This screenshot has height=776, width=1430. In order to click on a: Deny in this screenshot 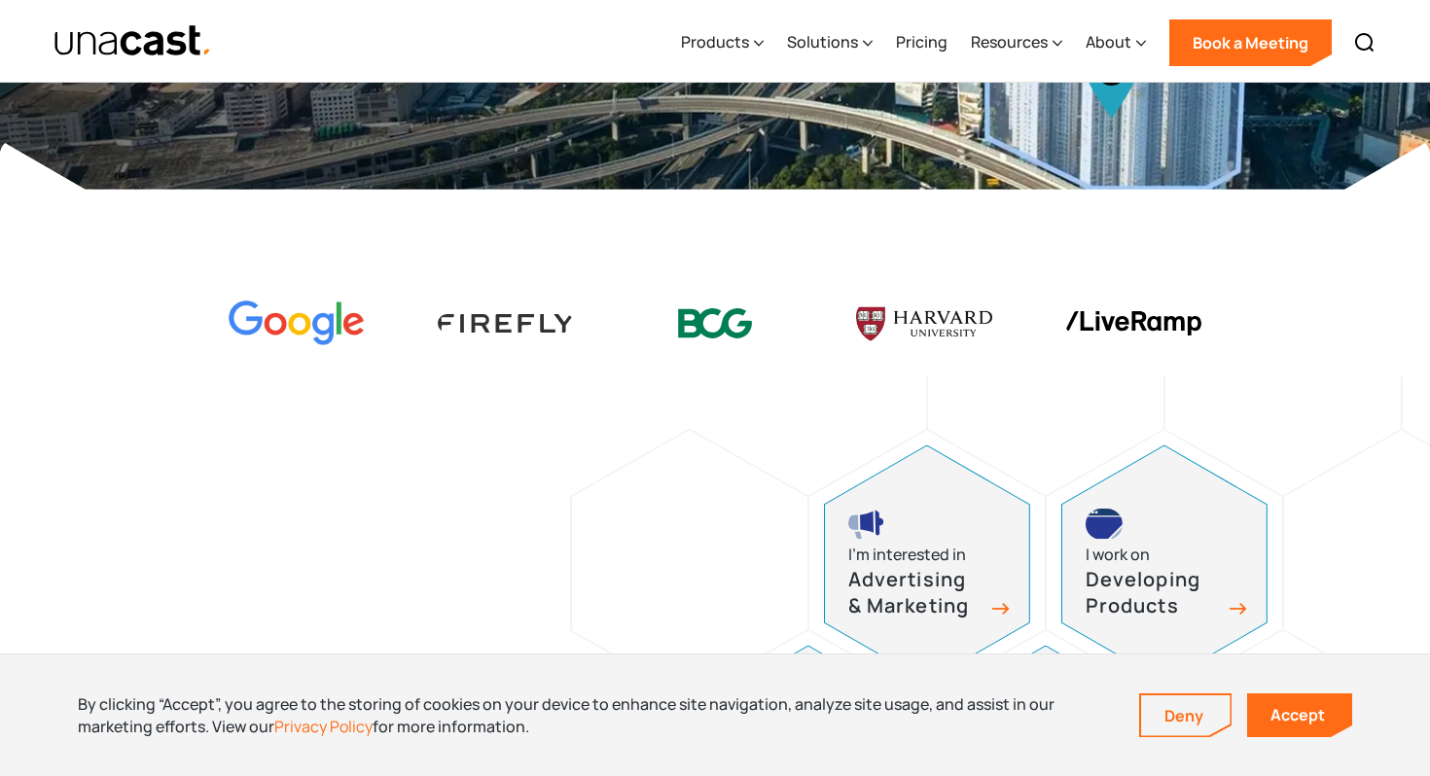, I will do `click(1186, 716)`.